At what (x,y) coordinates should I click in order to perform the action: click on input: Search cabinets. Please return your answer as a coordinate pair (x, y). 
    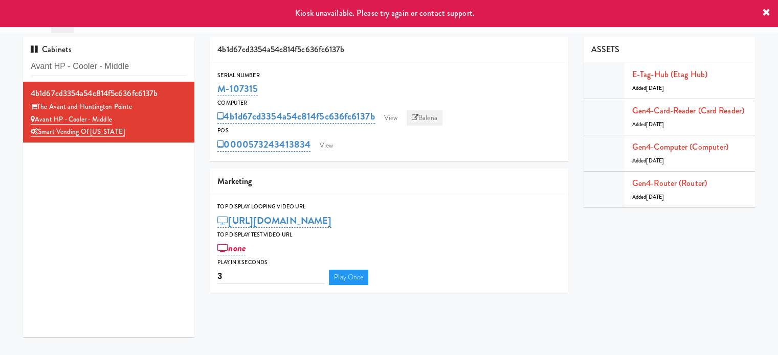
    Looking at the image, I should click on (108, 66).